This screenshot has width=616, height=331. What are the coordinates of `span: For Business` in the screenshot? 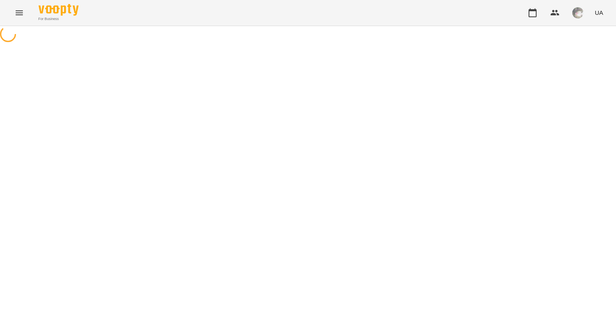 It's located at (59, 19).